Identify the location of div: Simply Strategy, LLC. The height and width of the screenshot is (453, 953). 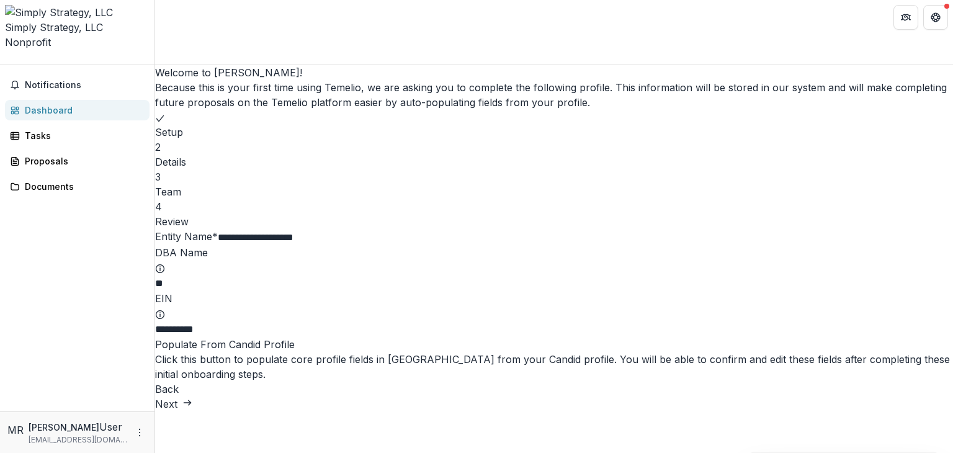
(77, 27).